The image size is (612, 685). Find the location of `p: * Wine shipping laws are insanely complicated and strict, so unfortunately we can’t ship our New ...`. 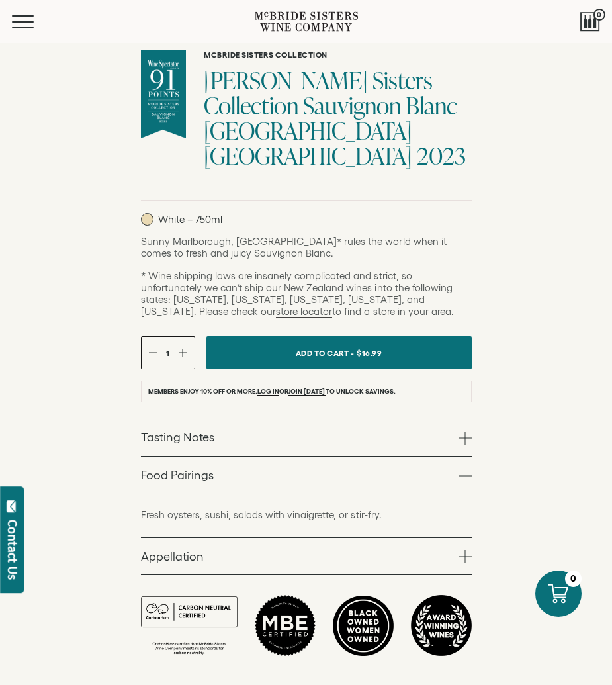

p: * Wine shipping laws are insanely complicated and strict, so unfortunately we can’t ship our New ... is located at coordinates (307, 294).